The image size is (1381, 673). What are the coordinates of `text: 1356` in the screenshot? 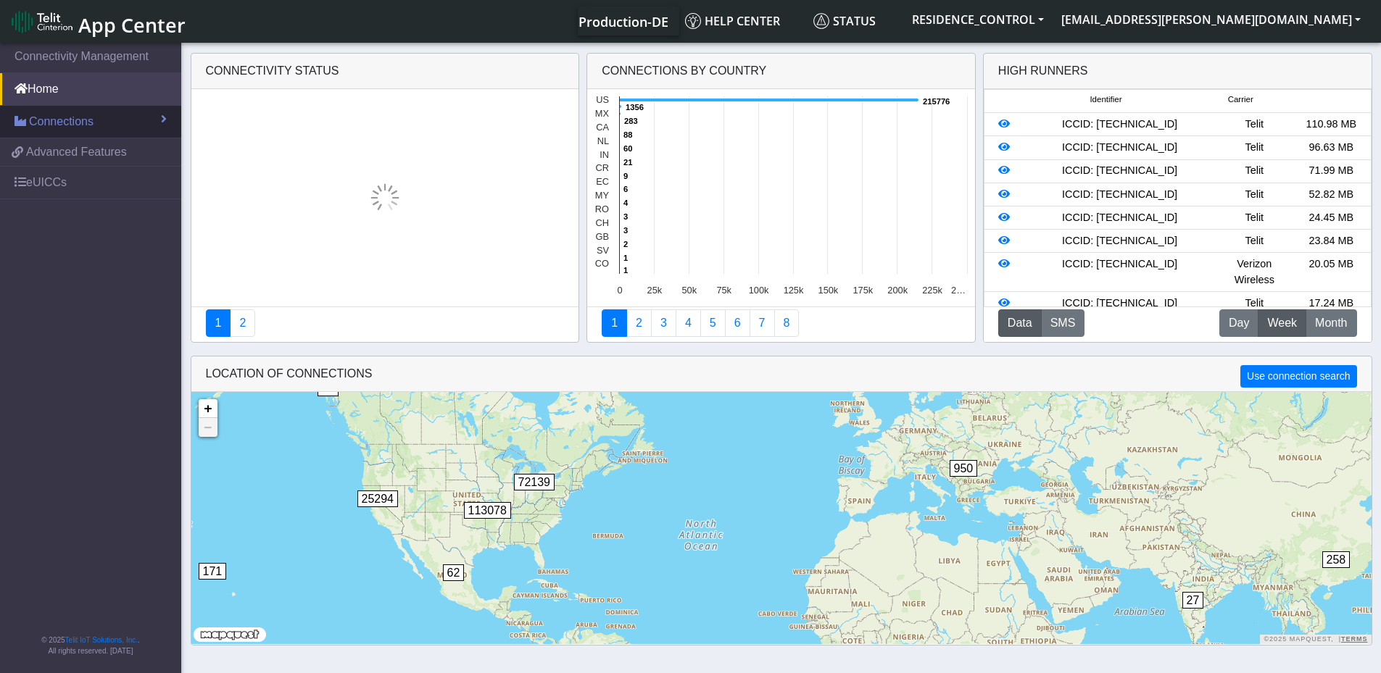 It's located at (634, 107).